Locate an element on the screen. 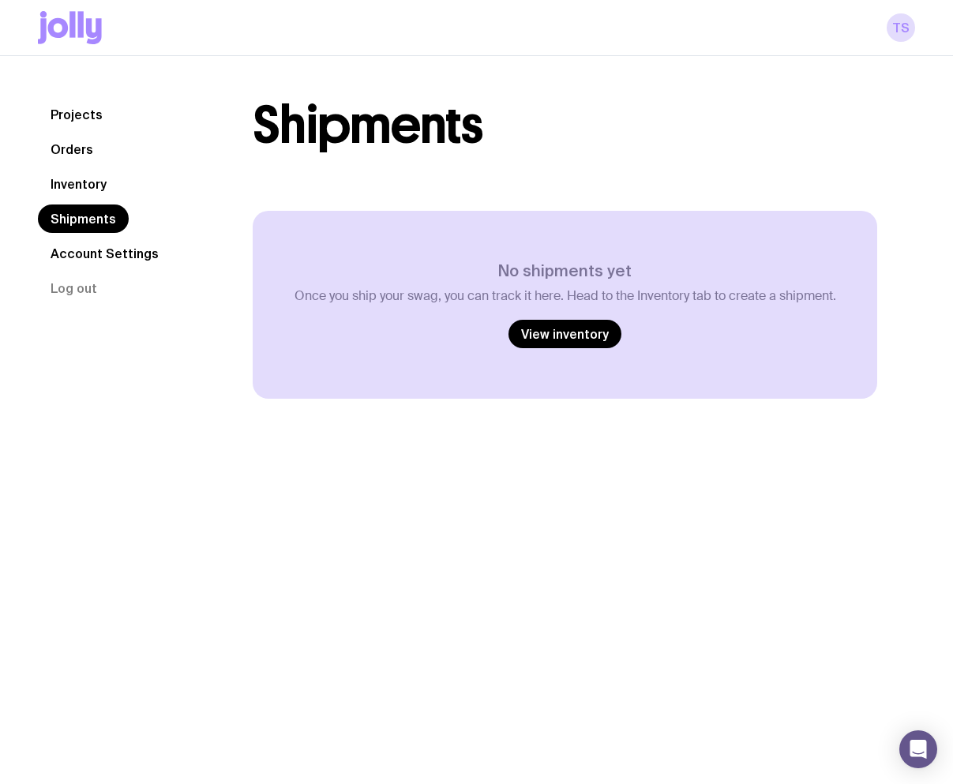  a: Shipments is located at coordinates (83, 219).